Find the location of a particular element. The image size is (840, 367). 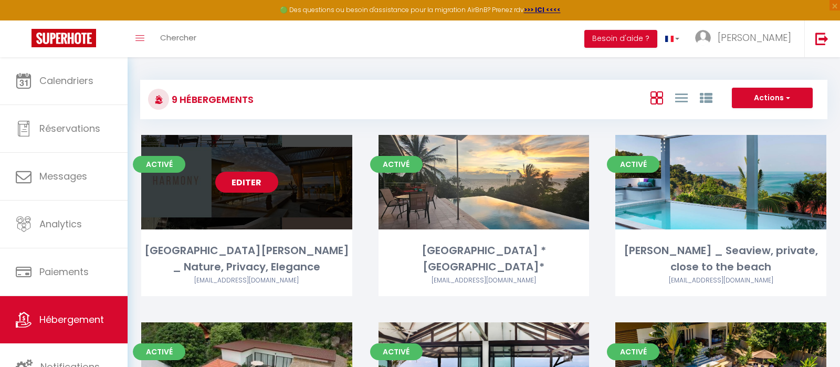

strong: >>> ICI <<<< is located at coordinates (543, 9).